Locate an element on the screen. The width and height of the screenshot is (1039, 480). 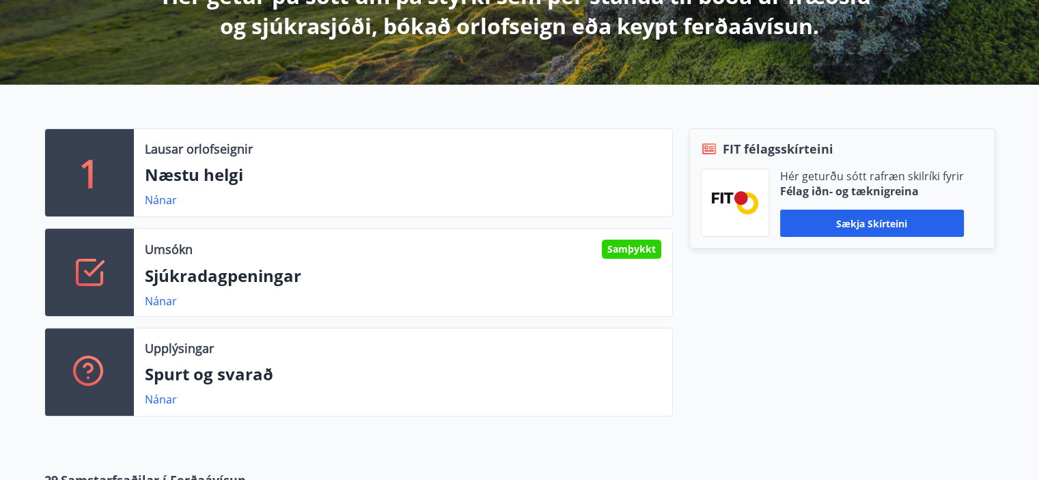
span: FIT félagsskírteini is located at coordinates (778, 149).